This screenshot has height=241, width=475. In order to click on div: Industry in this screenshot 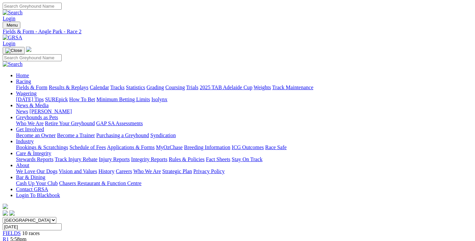, I will do `click(244, 148)`.